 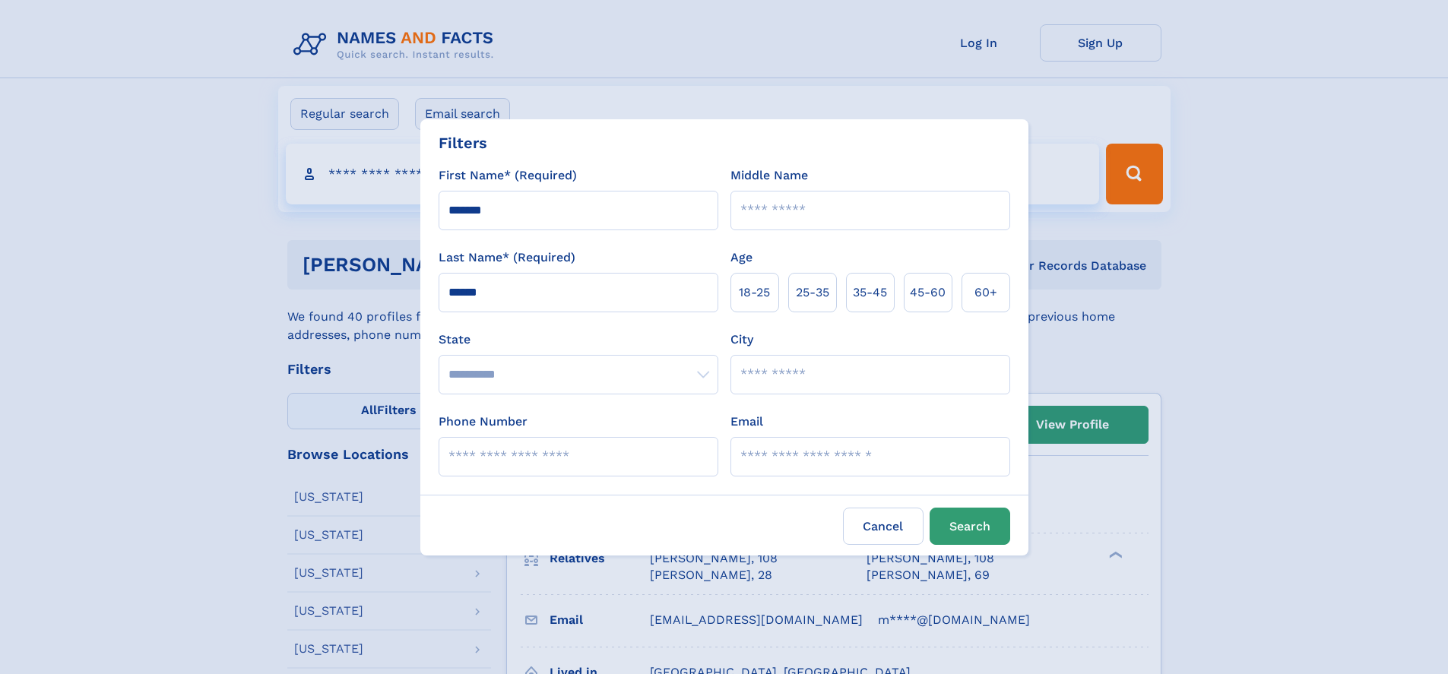 What do you see at coordinates (578, 340) in the screenshot?
I see `label: State` at bounding box center [578, 340].